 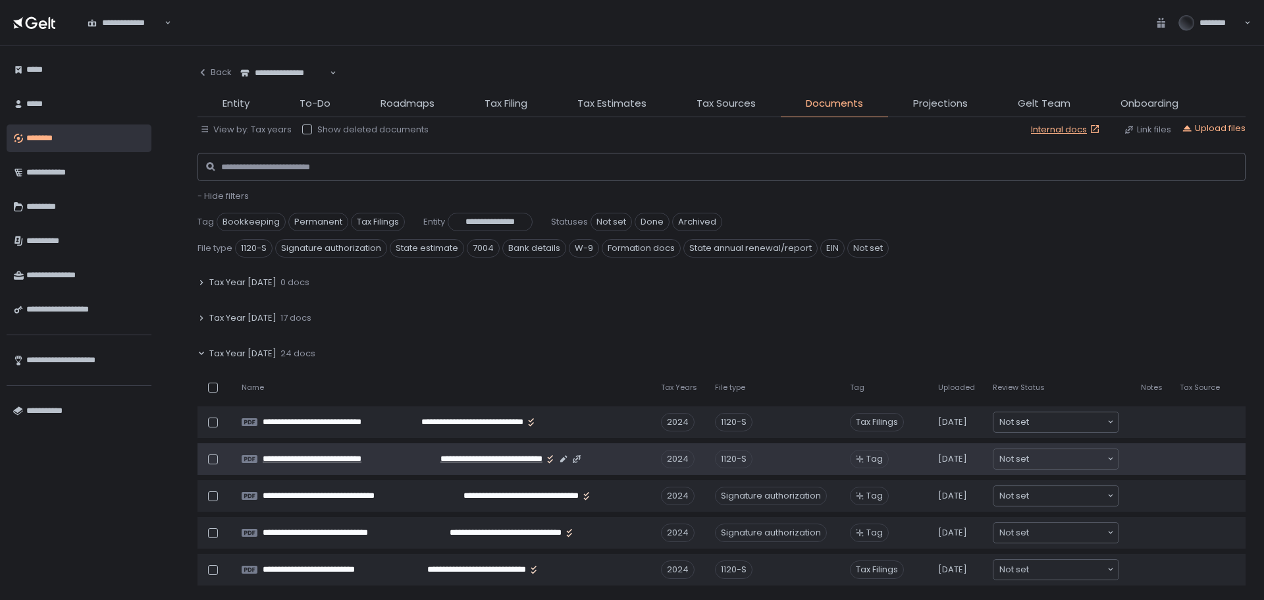 I want to click on span: - Hide filters, so click(x=223, y=196).